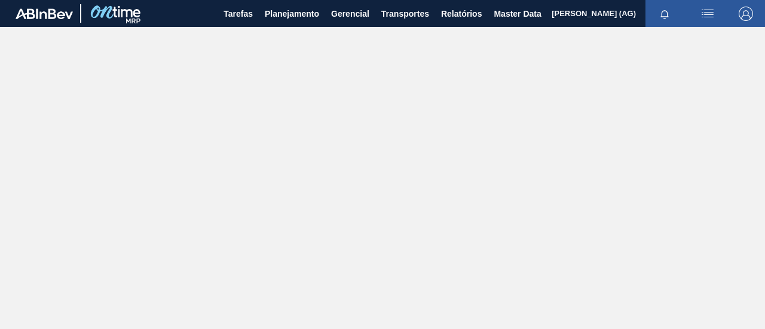 The width and height of the screenshot is (765, 329). Describe the element at coordinates (238, 14) in the screenshot. I see `span: Tarefas` at that location.